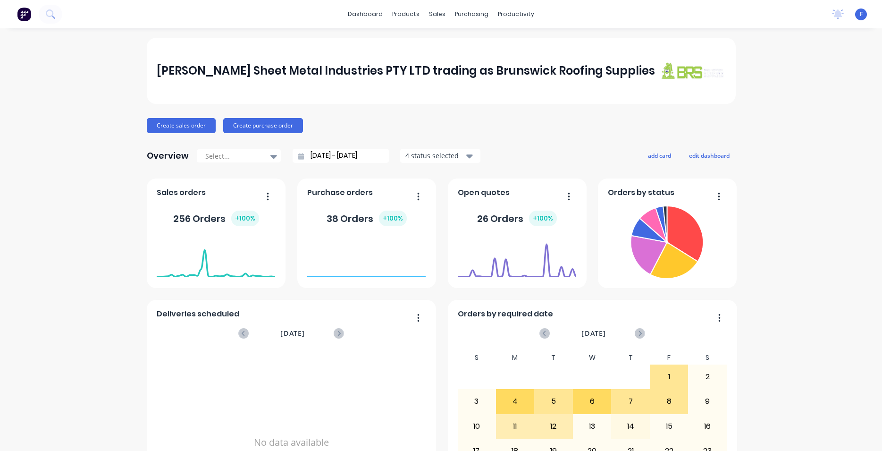  What do you see at coordinates (593, 401) in the screenshot?
I see `div: 6` at bounding box center [593, 401].